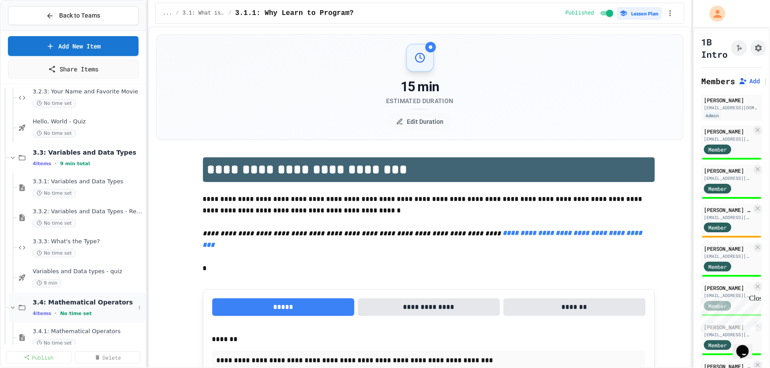  What do you see at coordinates (84, 303) in the screenshot?
I see `span: 3.4: Mathematical Operators` at bounding box center [84, 303].